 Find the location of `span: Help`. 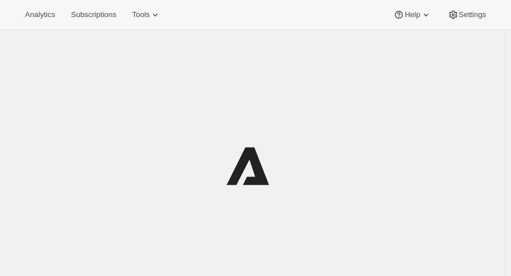

span: Help is located at coordinates (412, 15).